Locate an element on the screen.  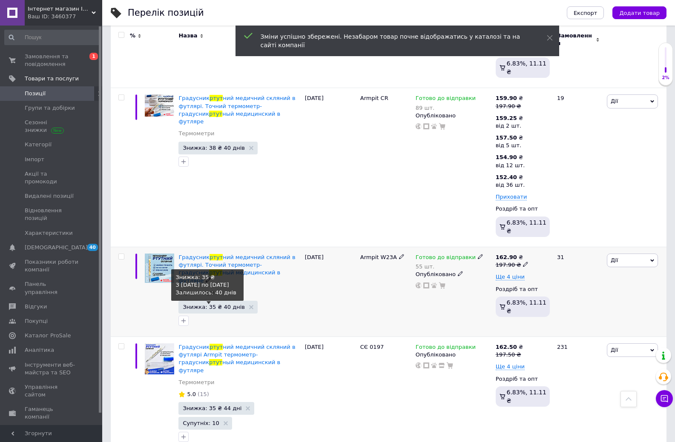
span: 5.0 is located at coordinates (191, 394).